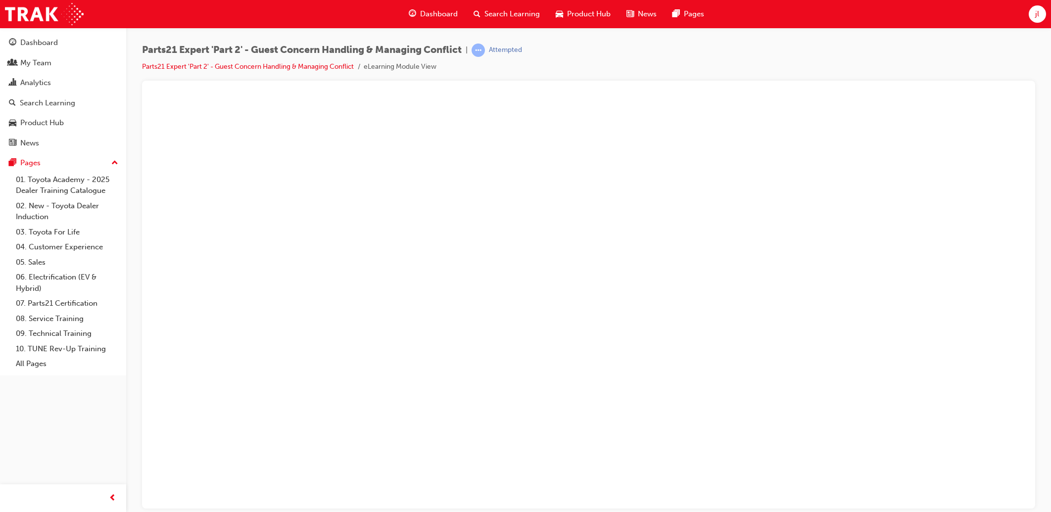 Image resolution: width=1051 pixels, height=512 pixels. What do you see at coordinates (67, 303) in the screenshot?
I see `a: 07. Parts21 Certification` at bounding box center [67, 303].